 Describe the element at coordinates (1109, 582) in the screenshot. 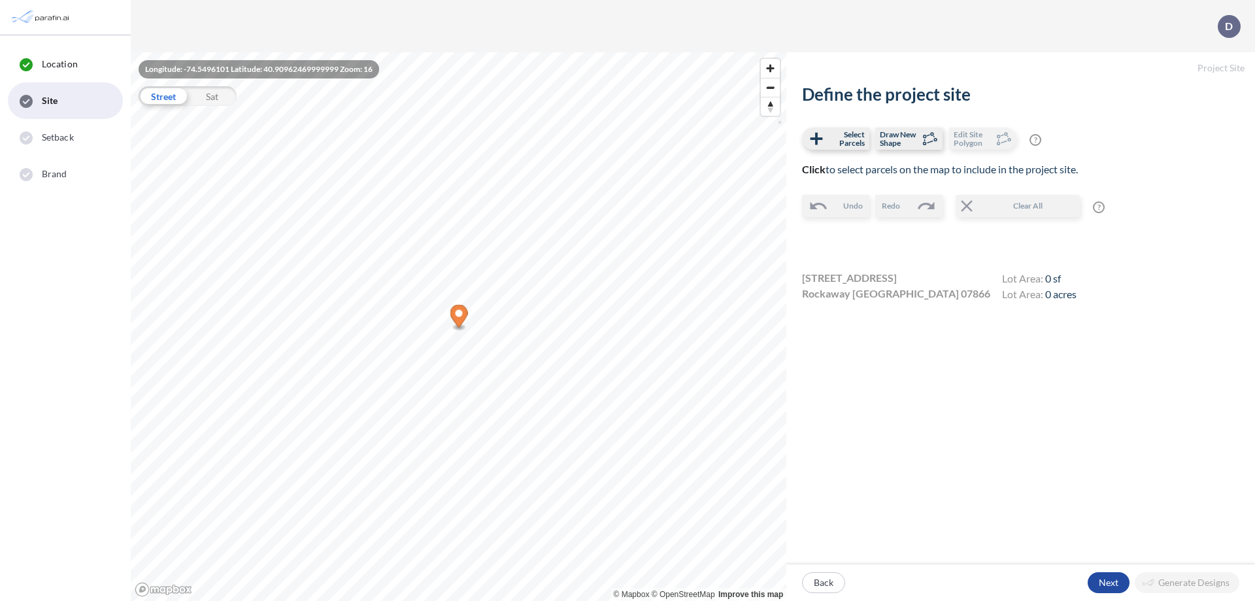

I see `button: Next` at that location.